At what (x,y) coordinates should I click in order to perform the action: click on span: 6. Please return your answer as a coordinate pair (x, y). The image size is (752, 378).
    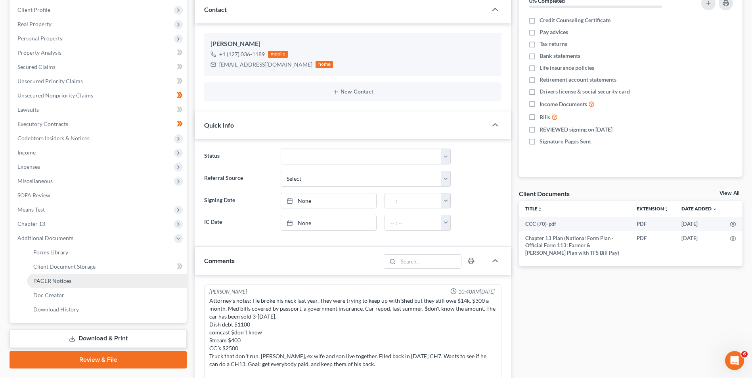
    Looking at the image, I should click on (744, 354).